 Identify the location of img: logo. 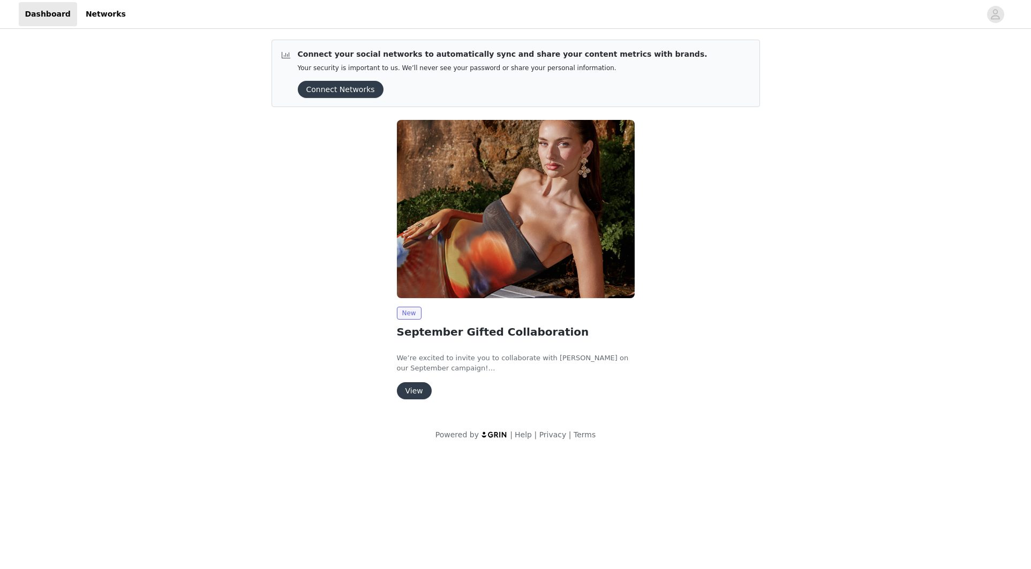
(494, 434).